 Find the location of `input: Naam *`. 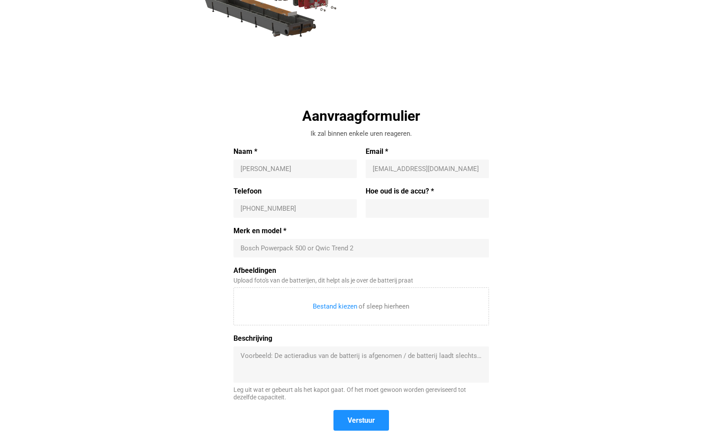

input: Naam * is located at coordinates (295, 169).